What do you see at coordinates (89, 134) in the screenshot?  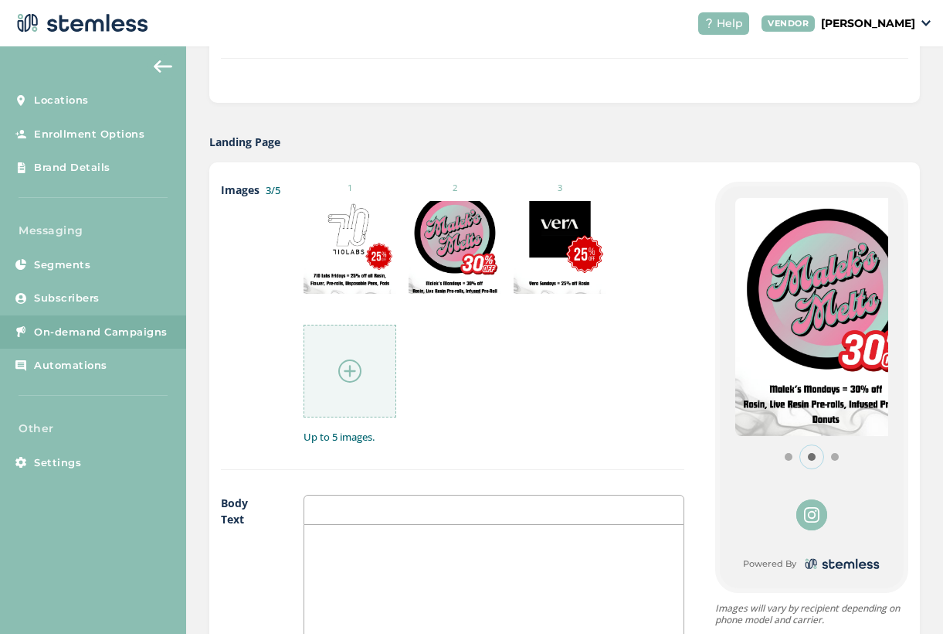 I see `span: Enrollment Options` at bounding box center [89, 134].